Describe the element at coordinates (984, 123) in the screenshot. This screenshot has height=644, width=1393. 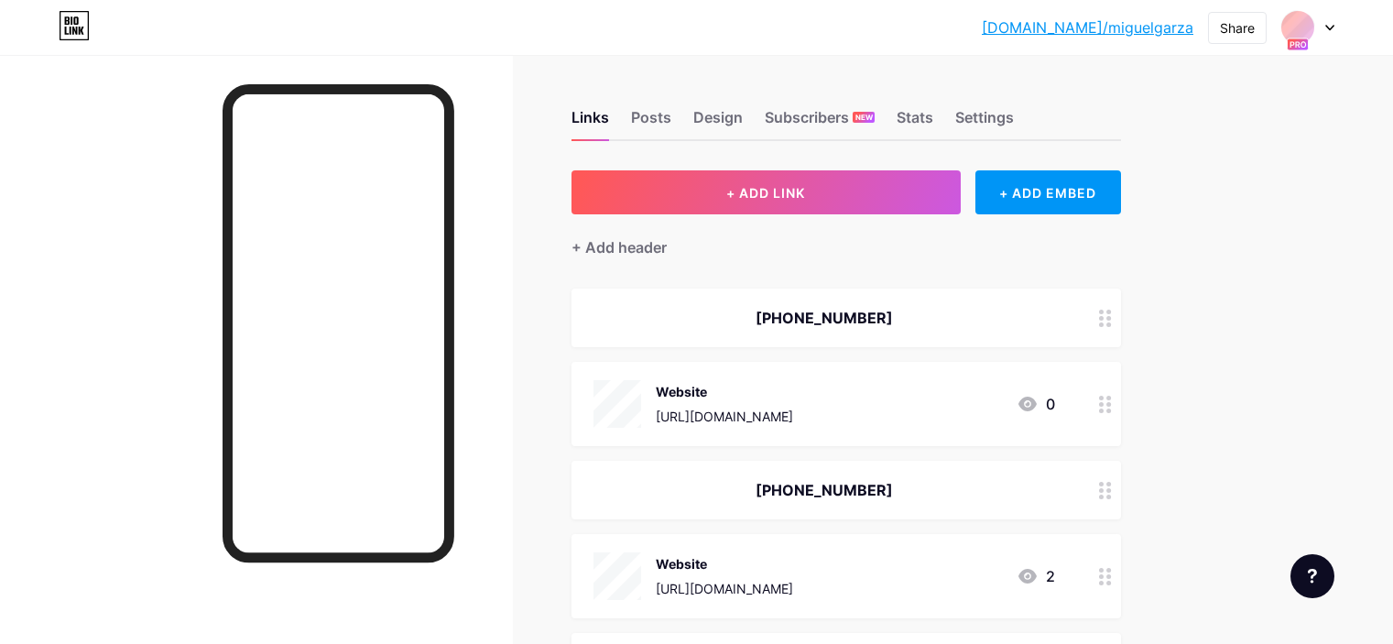
I see `div: Settings` at that location.